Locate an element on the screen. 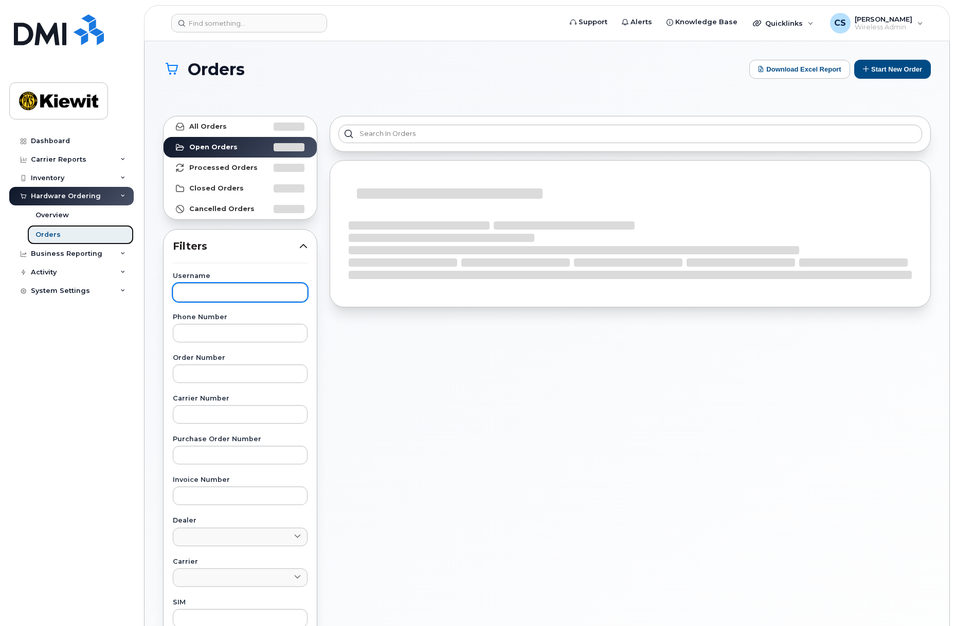  a: All Orders is located at coordinates (240, 127).